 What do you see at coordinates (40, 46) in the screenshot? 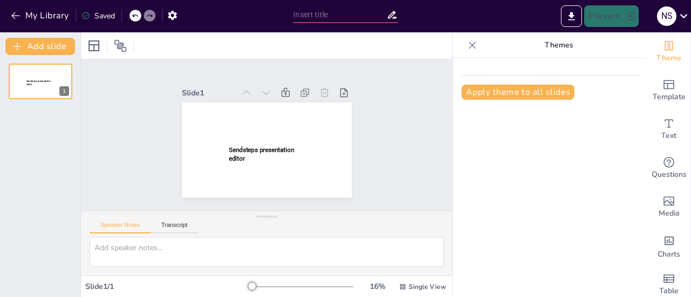
I see `button: Add slide` at bounding box center [40, 46].